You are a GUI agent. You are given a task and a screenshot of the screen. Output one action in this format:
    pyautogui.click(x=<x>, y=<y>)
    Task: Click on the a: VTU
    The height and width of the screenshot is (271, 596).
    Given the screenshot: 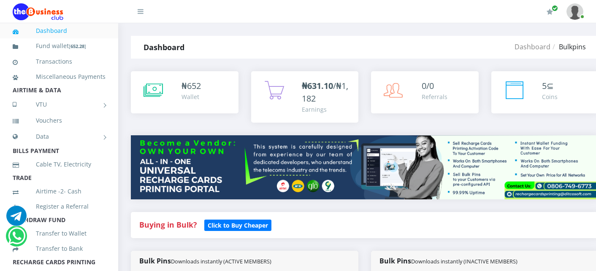 What is the action you would take?
    pyautogui.click(x=59, y=105)
    